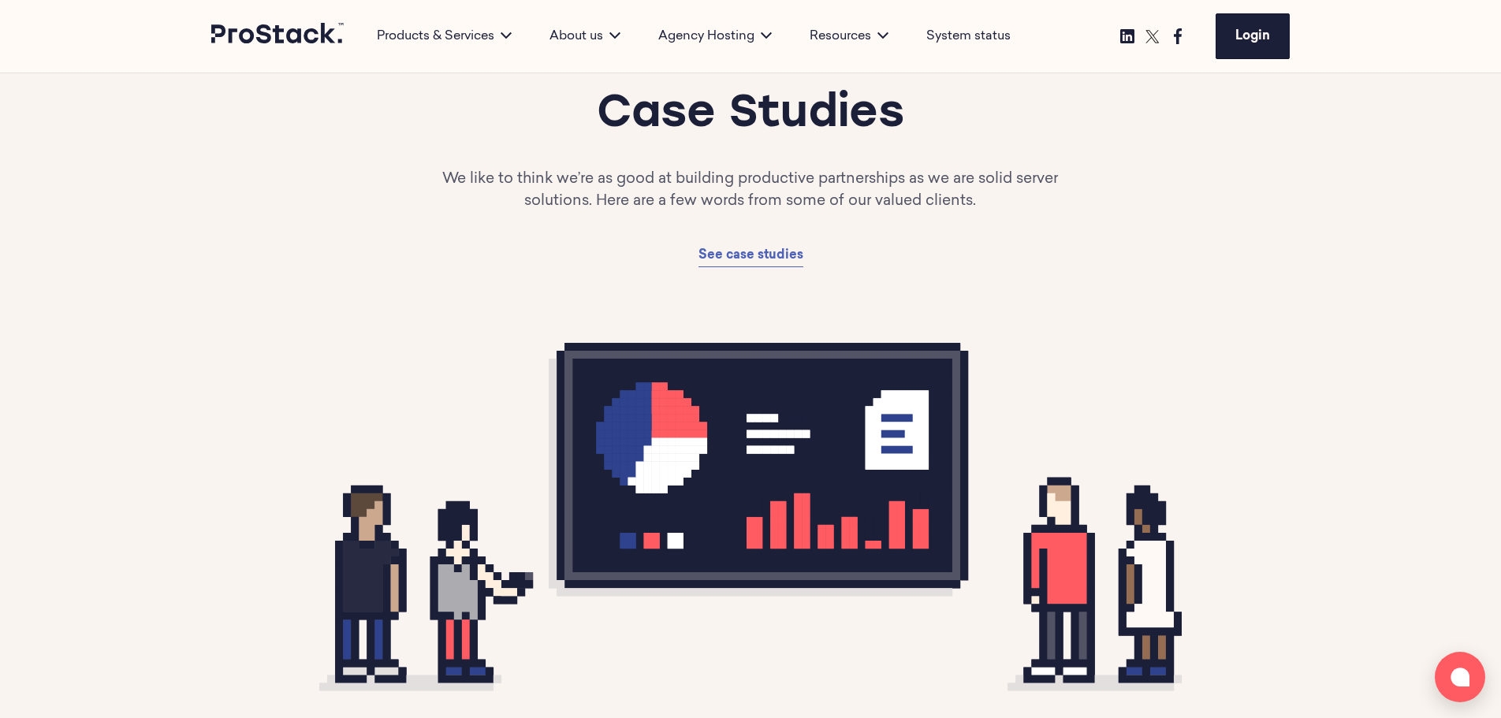  Describe the element at coordinates (278, 36) in the screenshot. I see `a: Prostack logo` at that location.